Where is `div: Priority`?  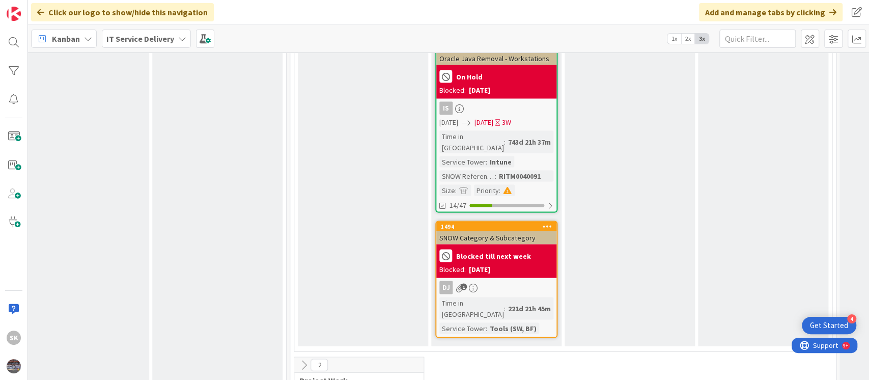
div: Priority is located at coordinates (486, 190).